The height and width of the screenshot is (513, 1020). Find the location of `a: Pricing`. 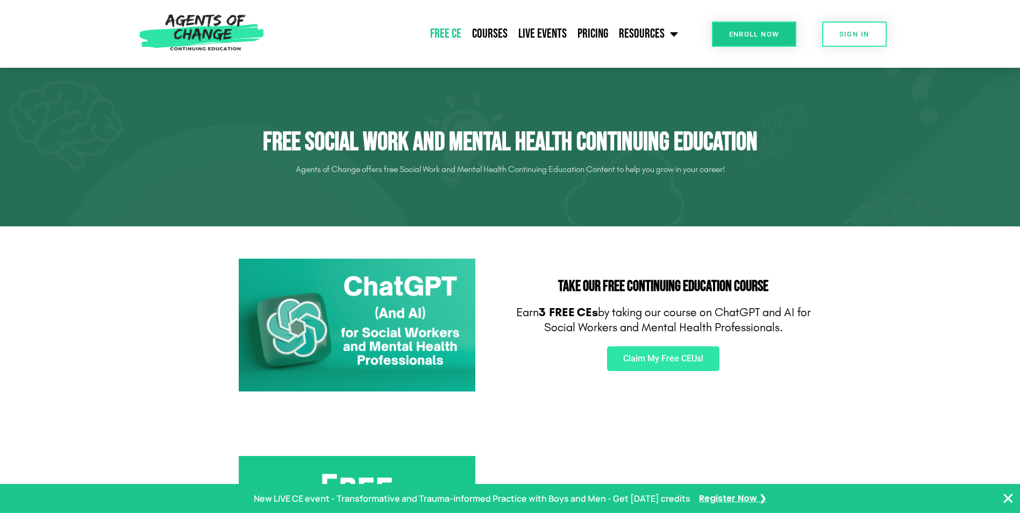

a: Pricing is located at coordinates (593, 34).